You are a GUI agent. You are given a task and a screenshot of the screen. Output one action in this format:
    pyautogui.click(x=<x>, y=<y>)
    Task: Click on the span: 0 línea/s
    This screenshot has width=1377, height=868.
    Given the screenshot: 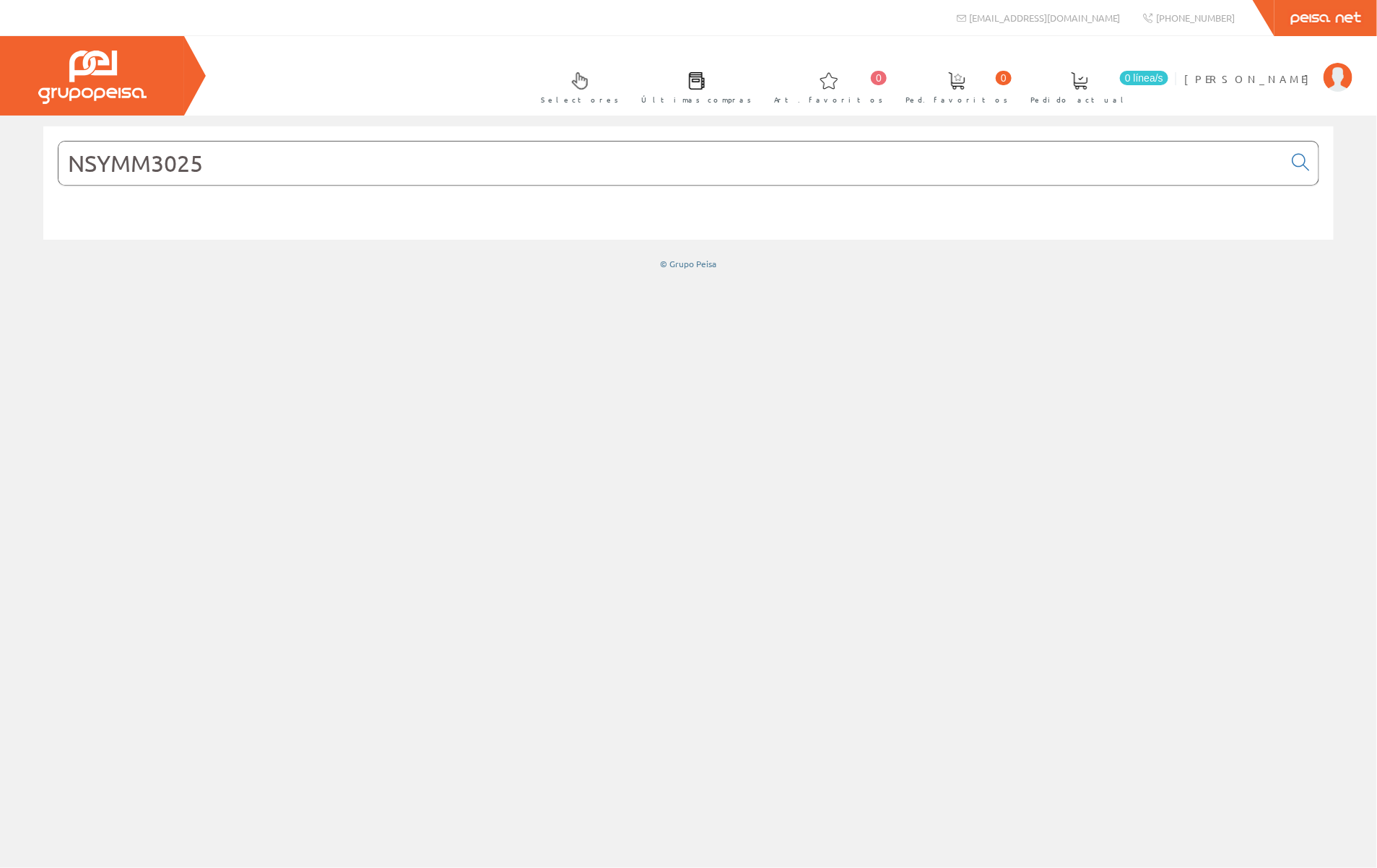 What is the action you would take?
    pyautogui.click(x=1144, y=78)
    